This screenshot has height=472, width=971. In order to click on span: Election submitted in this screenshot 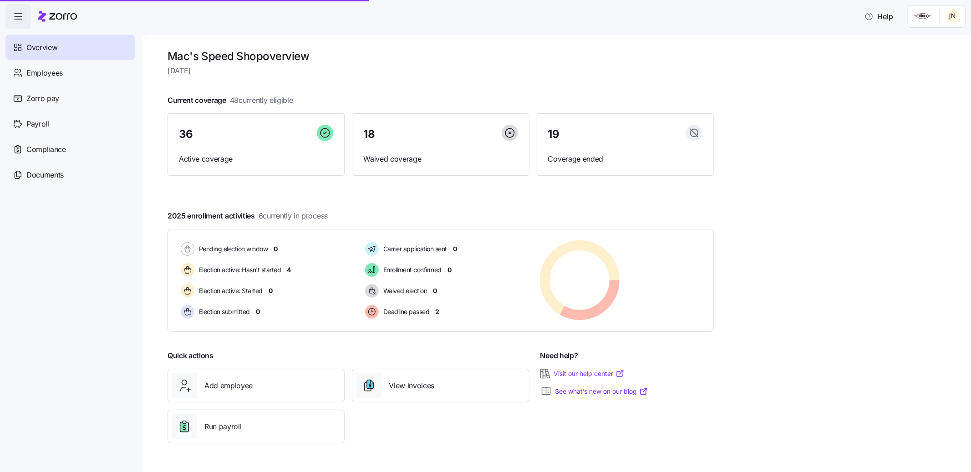, I will do `click(223, 312)`.